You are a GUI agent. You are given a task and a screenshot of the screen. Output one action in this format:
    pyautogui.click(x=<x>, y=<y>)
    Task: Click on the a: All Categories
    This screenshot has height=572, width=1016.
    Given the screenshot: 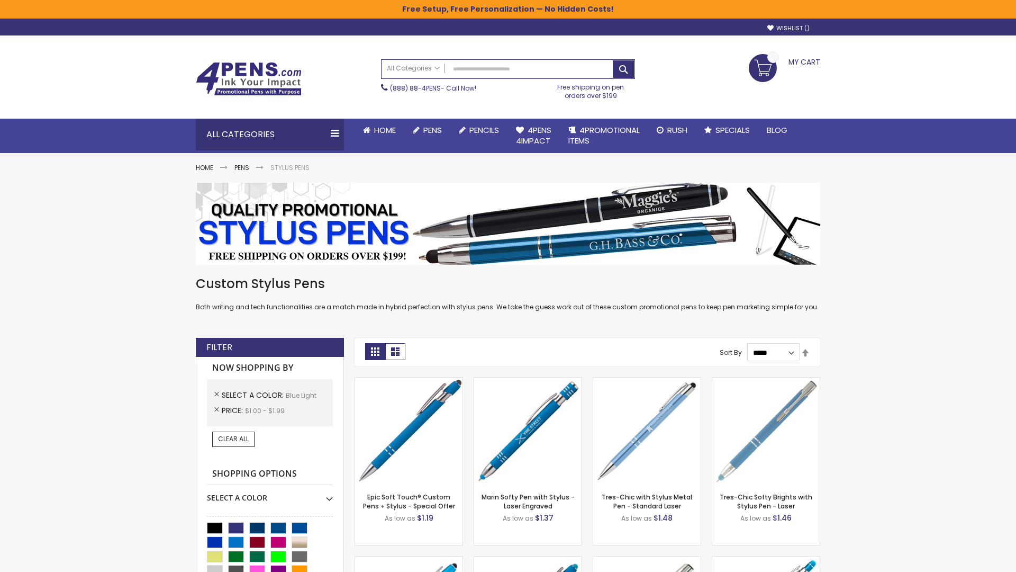 What is the action you would take?
    pyautogui.click(x=413, y=68)
    